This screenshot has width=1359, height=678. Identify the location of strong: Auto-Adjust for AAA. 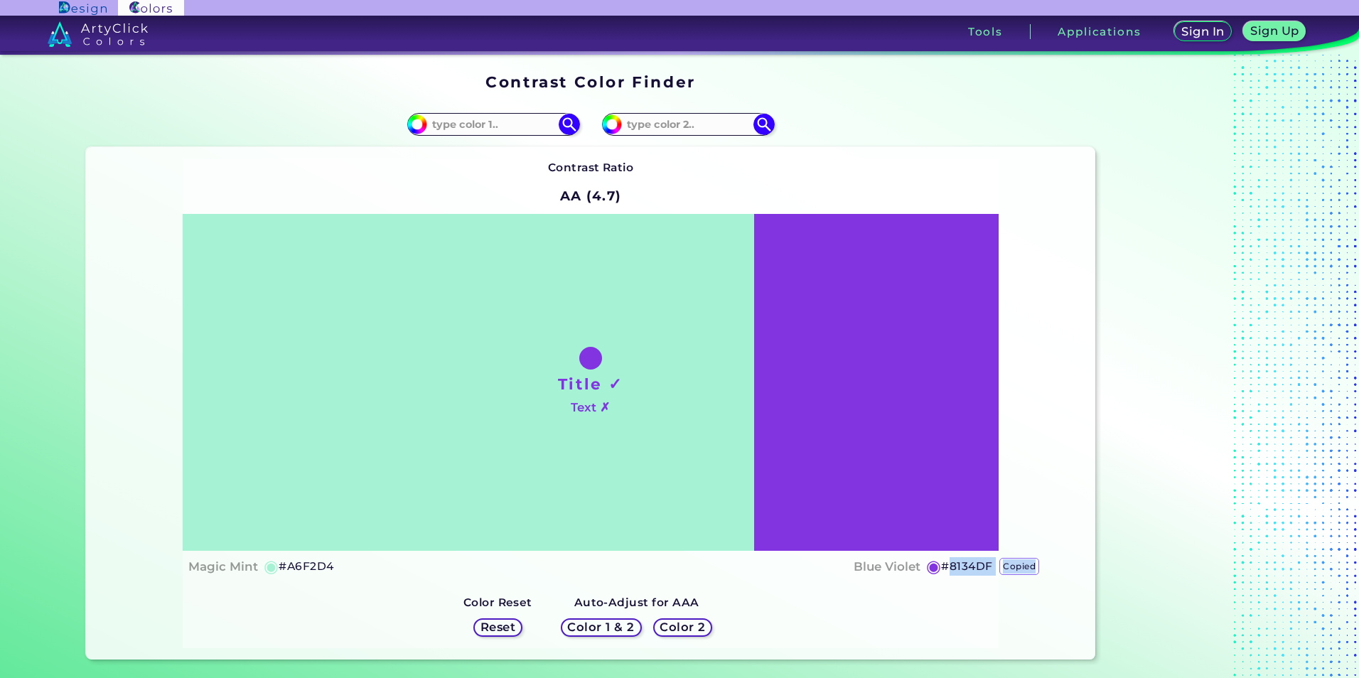
(637, 602).